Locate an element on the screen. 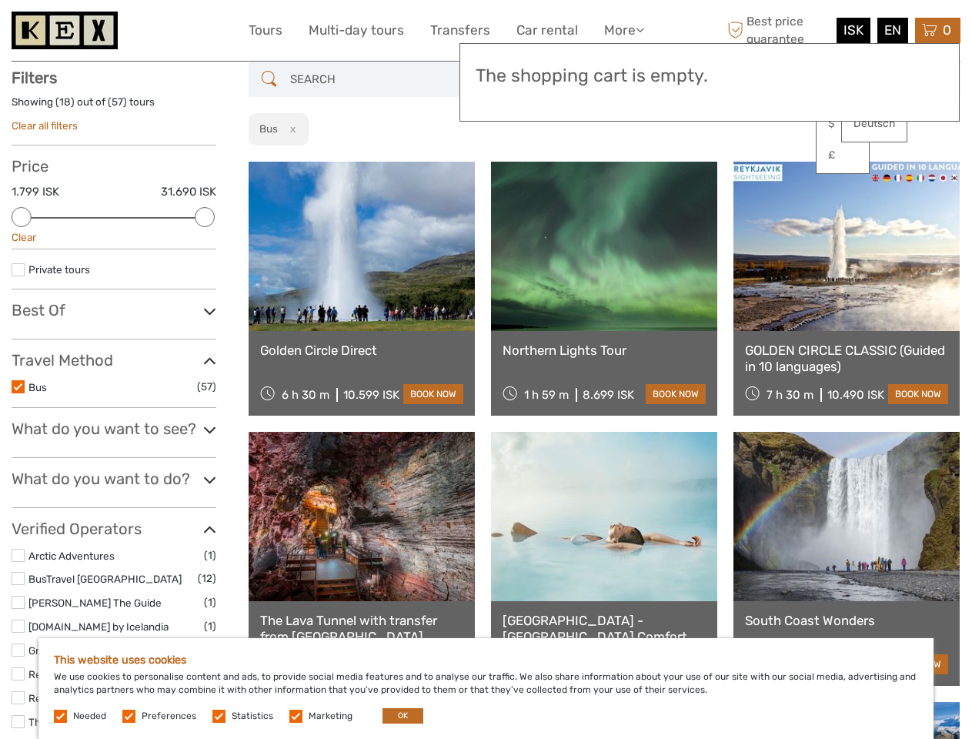 The height and width of the screenshot is (739, 972). strong: Filters is located at coordinates (34, 78).